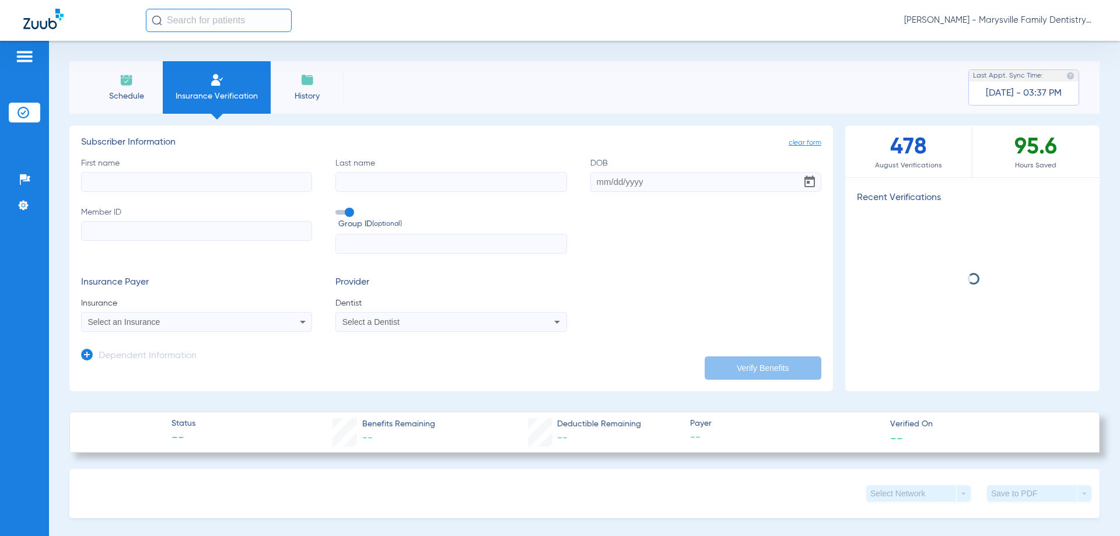  What do you see at coordinates (183, 423) in the screenshot?
I see `span: Status` at bounding box center [183, 423].